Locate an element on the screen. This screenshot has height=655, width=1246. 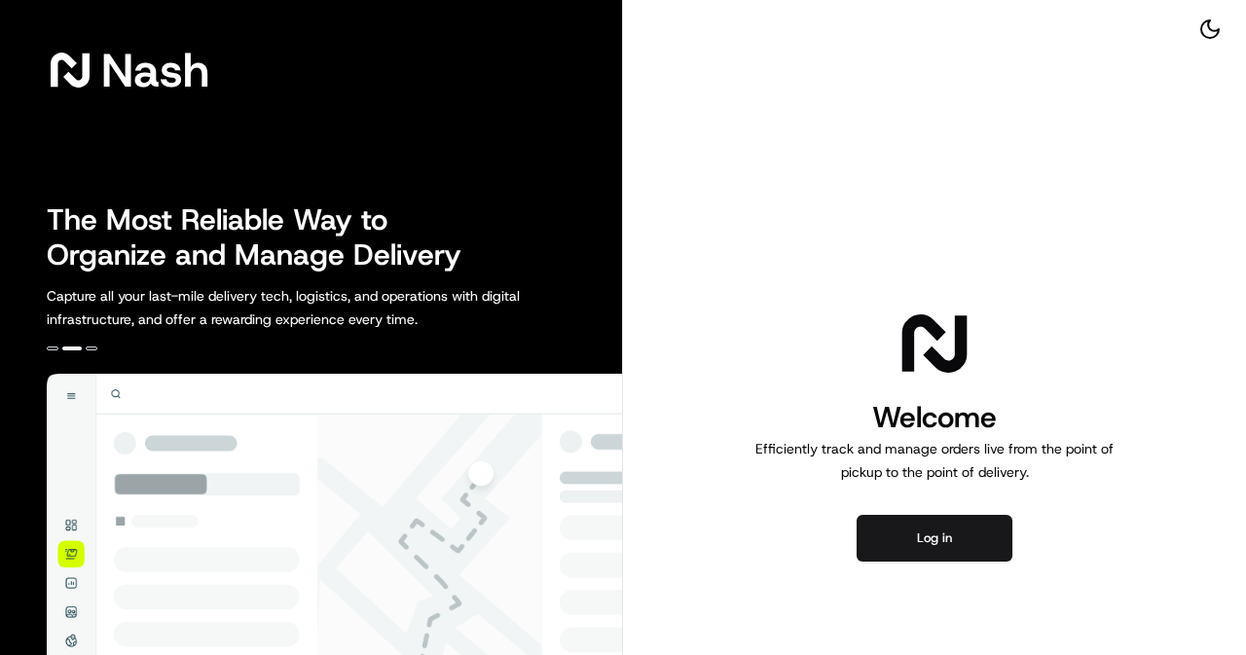
button: Log in is located at coordinates (935, 538).